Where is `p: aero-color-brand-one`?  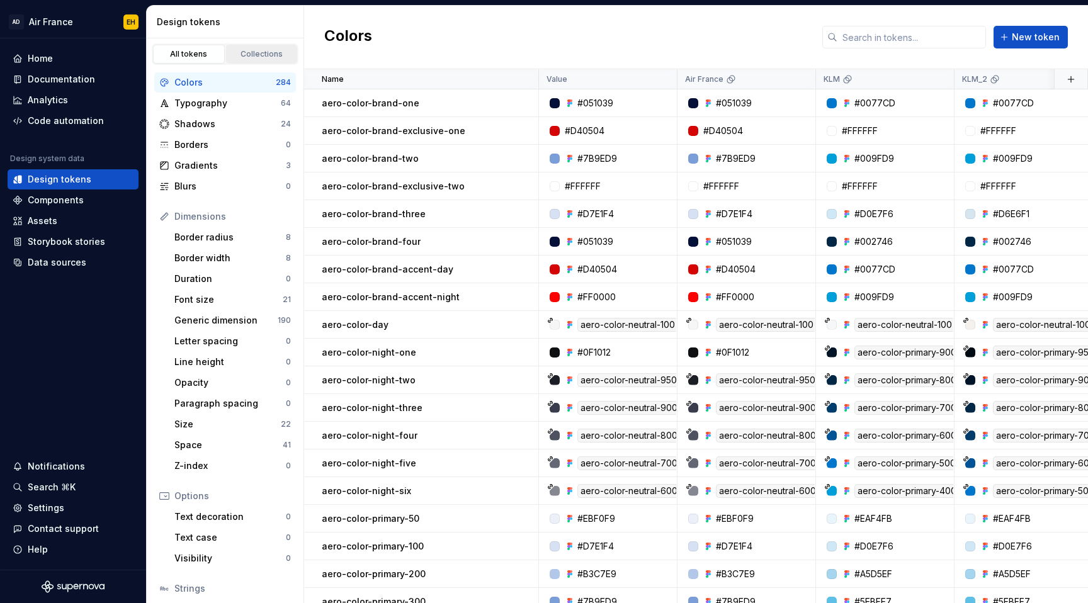
p: aero-color-brand-one is located at coordinates (370, 103).